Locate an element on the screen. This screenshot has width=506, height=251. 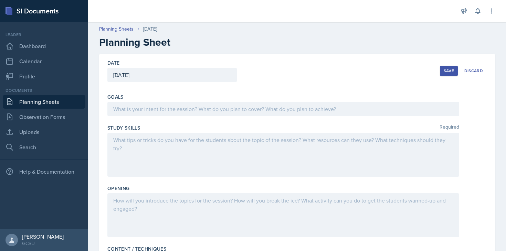
a: Observation Forms is located at coordinates (44, 117).